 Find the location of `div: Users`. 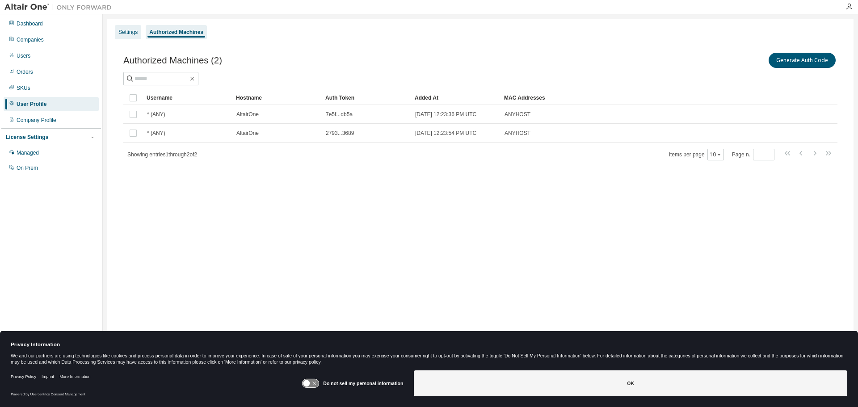

div: Users is located at coordinates (23, 56).